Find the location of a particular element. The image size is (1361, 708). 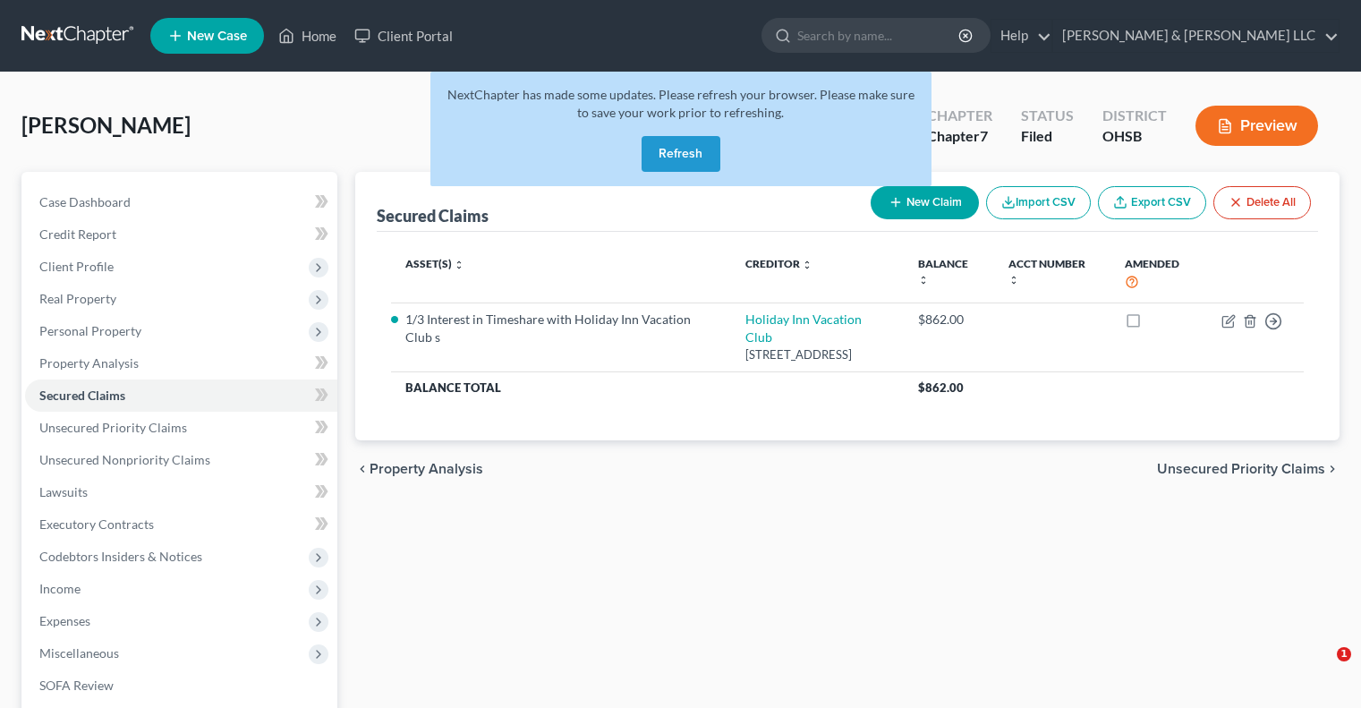

div: Status is located at coordinates (1047, 115).